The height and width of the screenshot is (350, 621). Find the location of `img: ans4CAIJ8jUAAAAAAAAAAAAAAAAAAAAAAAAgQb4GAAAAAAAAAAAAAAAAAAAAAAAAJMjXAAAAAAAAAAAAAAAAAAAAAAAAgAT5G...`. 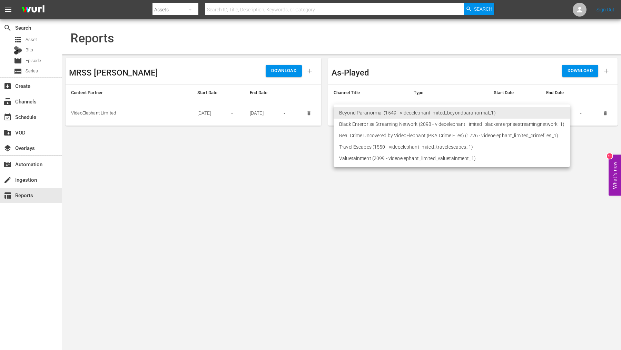

img: ans4CAIJ8jUAAAAAAAAAAAAAAAAAAAAAAAAgQb4GAAAAAAAAAAAAAAAAAAAAAAAAJMjXAAAAAAAAAAAAAAAAAAAAAAAAgAT5G... is located at coordinates (33, 10).